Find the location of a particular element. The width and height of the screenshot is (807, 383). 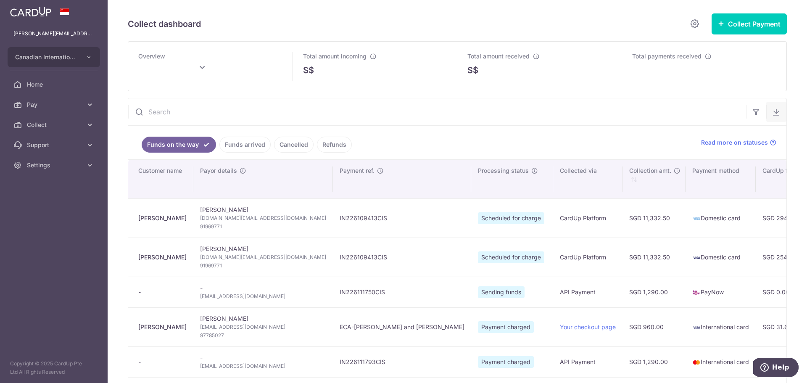

a: Read more on statuses is located at coordinates (739, 142).